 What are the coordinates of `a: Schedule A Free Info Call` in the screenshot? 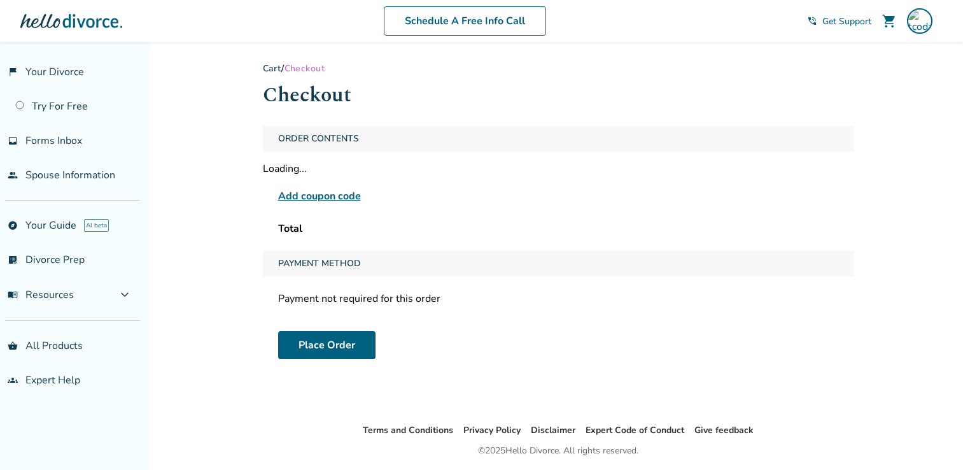 It's located at (465, 21).